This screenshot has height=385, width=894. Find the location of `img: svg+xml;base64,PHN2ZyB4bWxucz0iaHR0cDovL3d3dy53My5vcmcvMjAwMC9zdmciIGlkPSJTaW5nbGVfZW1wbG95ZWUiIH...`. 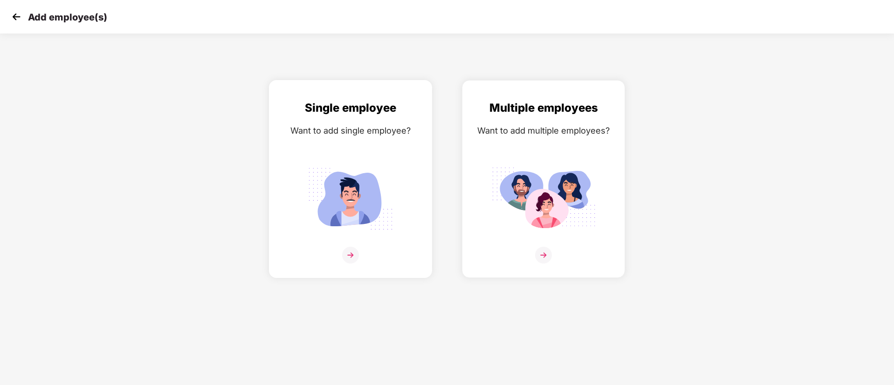

img: svg+xml;base64,PHN2ZyB4bWxucz0iaHR0cDovL3d3dy53My5vcmcvMjAwMC9zdmciIGlkPSJTaW5nbGVfZW1wbG95ZWUiIH... is located at coordinates (350, 199).